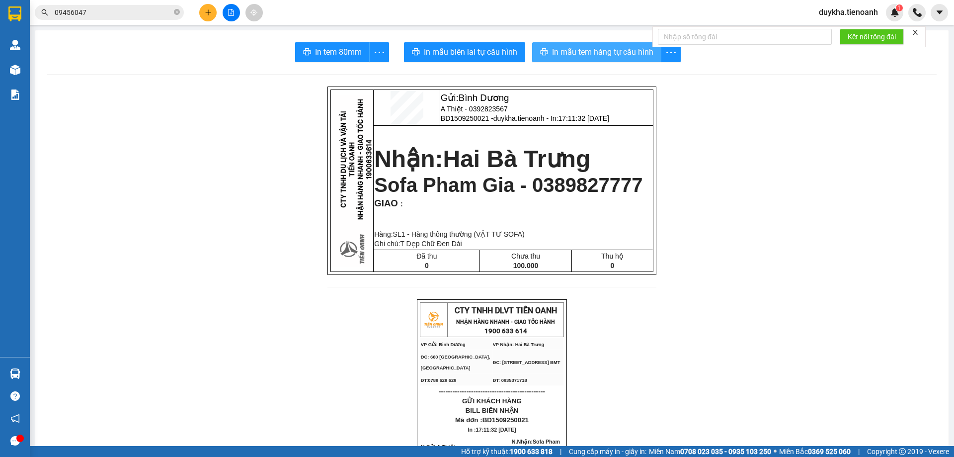 The width and height of the screenshot is (954, 457). What do you see at coordinates (15, 440) in the screenshot?
I see `span: message` at bounding box center [15, 440].